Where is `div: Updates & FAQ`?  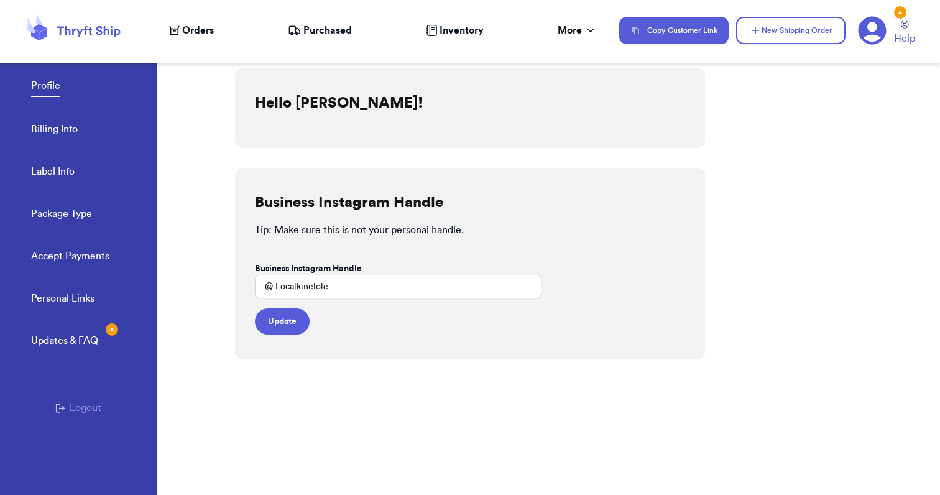 div: Updates & FAQ is located at coordinates (65, 341).